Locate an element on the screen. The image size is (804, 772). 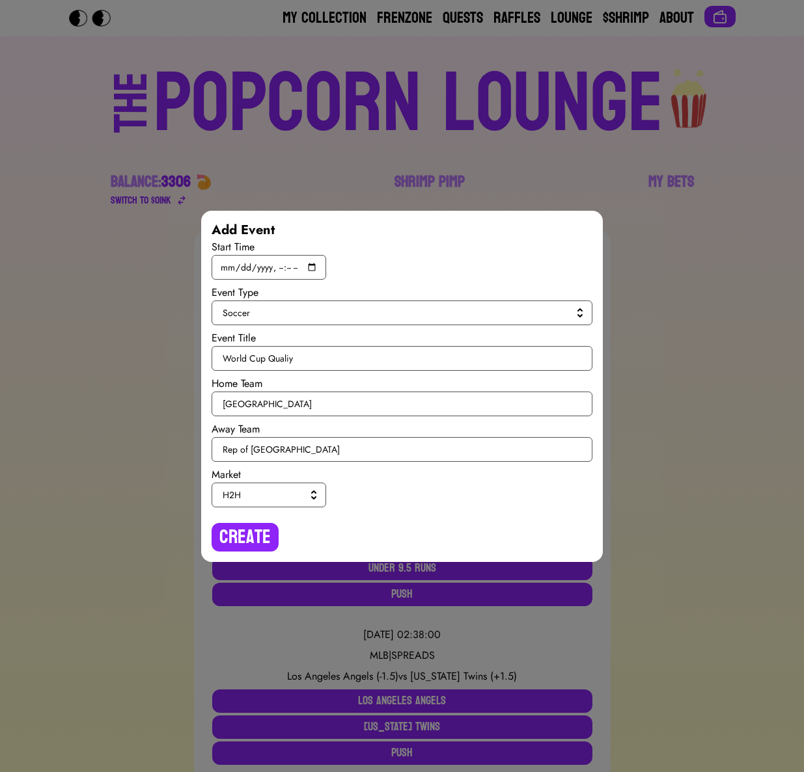
span: H2H is located at coordinates (266, 495).